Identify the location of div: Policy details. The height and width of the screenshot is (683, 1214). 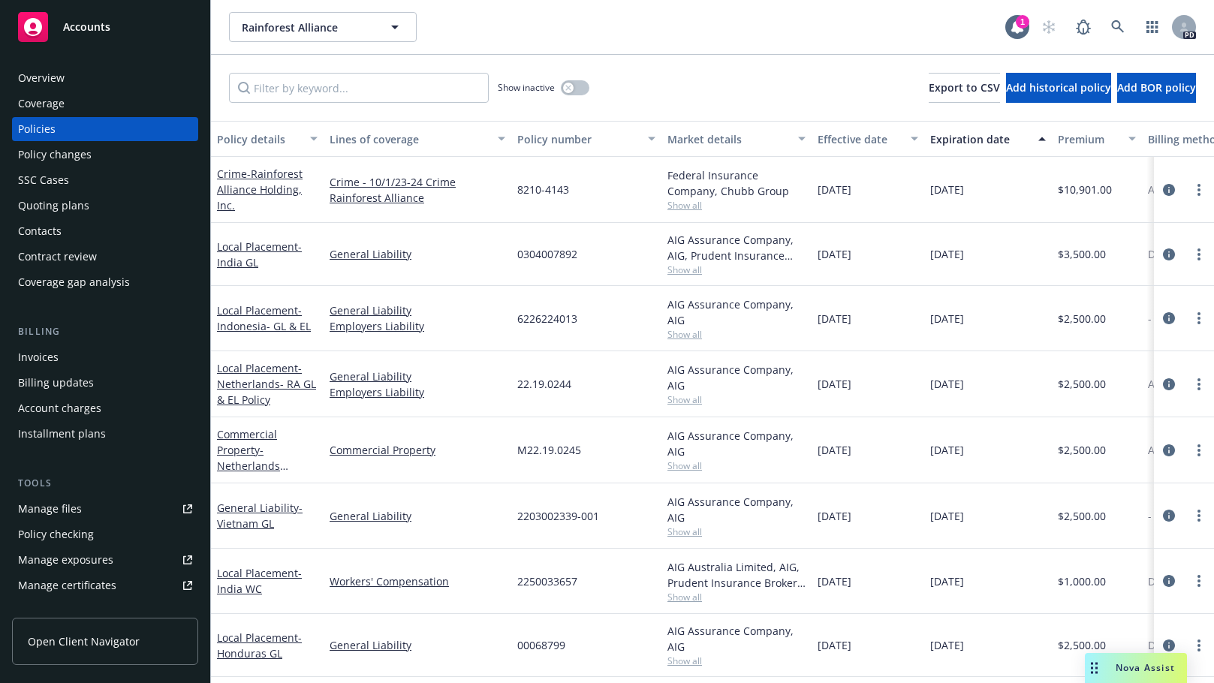
(259, 139).